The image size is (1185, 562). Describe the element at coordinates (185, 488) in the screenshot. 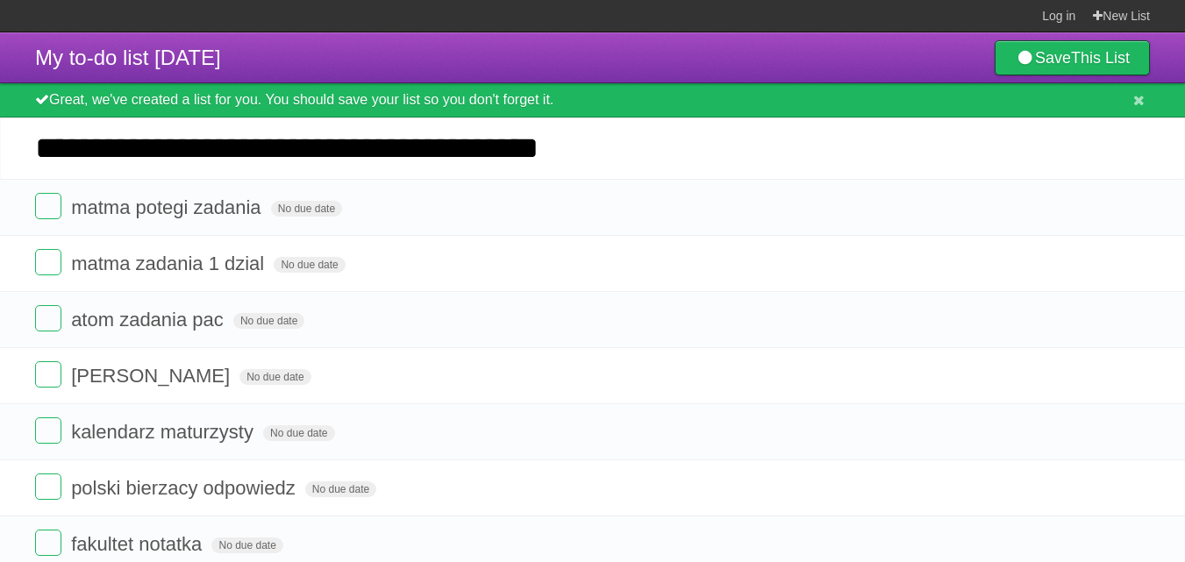

I see `span: polski bierzacy odpowiedz` at that location.